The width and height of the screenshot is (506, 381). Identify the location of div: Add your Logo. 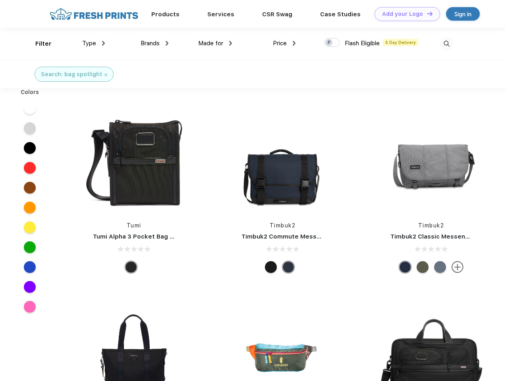
(403, 14).